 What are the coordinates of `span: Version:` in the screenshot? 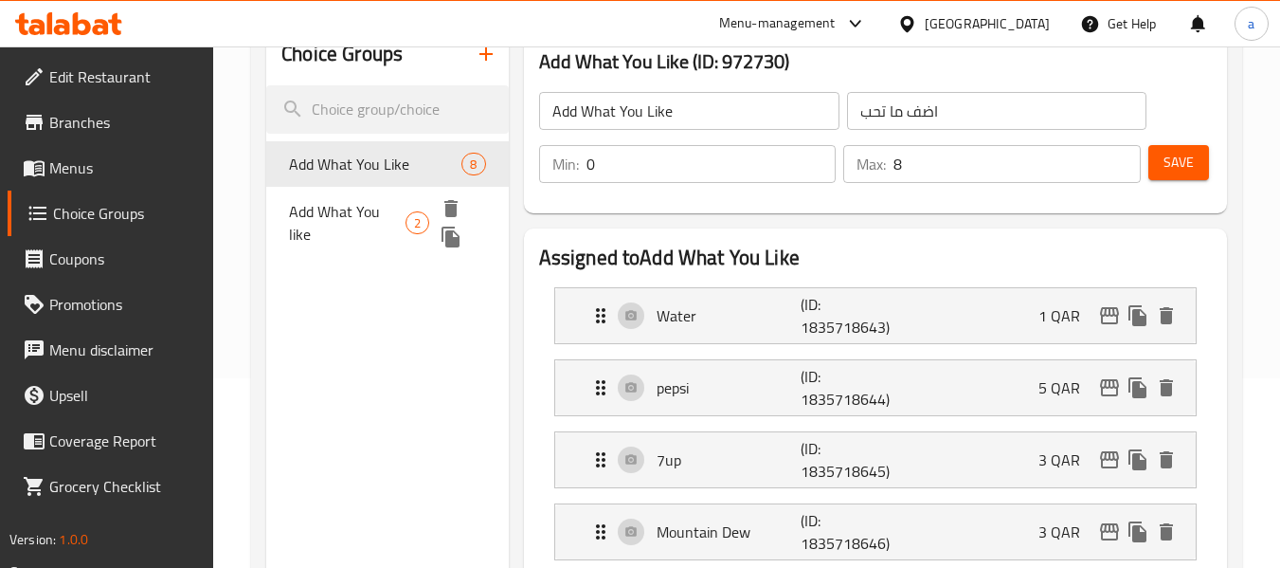 It's located at (32, 539).